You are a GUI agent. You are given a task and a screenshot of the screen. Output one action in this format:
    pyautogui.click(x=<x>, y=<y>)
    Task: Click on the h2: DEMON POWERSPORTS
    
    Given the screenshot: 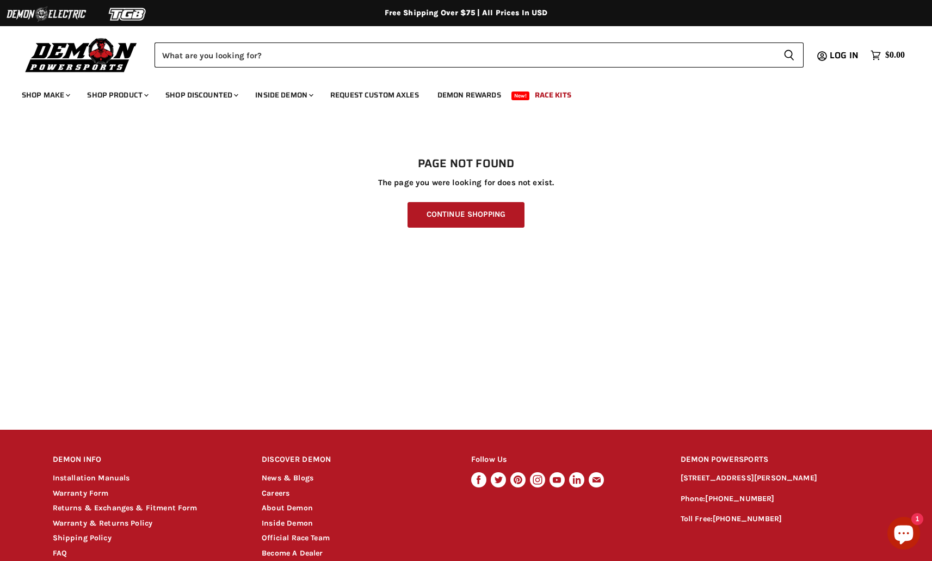 What is the action you would take?
    pyautogui.click(x=780, y=459)
    